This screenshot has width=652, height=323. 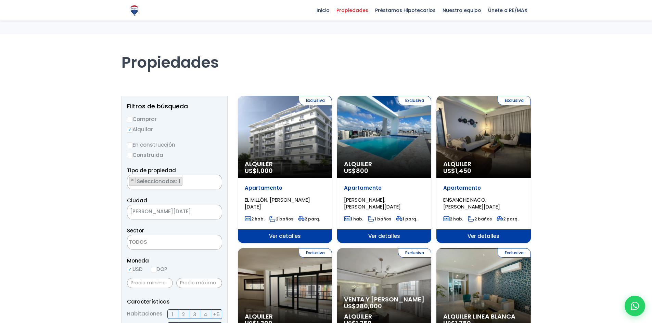 I want to click on h2: Filtros de búsqueda, so click(x=175, y=106).